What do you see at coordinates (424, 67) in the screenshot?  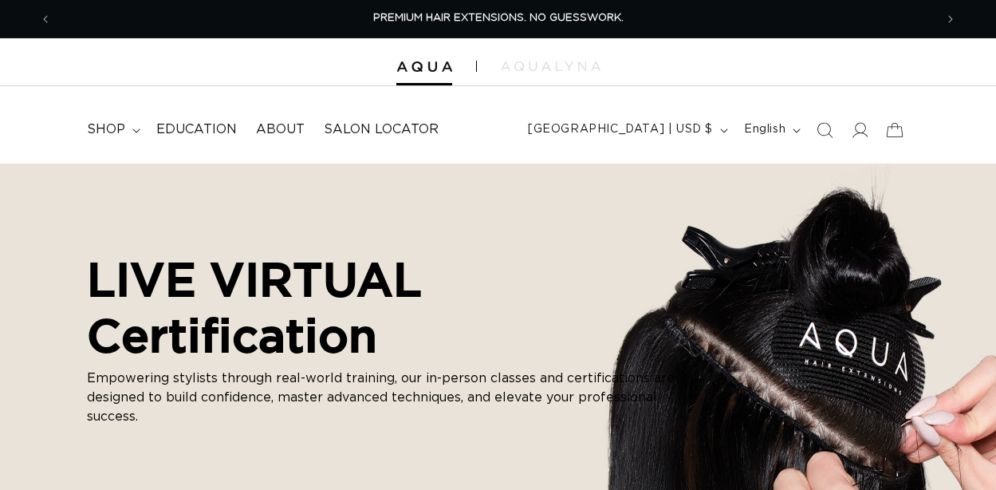 I see `img: Aqua Hair Extensions` at bounding box center [424, 67].